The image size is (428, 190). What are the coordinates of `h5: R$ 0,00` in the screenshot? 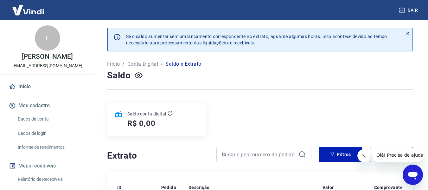 It's located at (141, 123).